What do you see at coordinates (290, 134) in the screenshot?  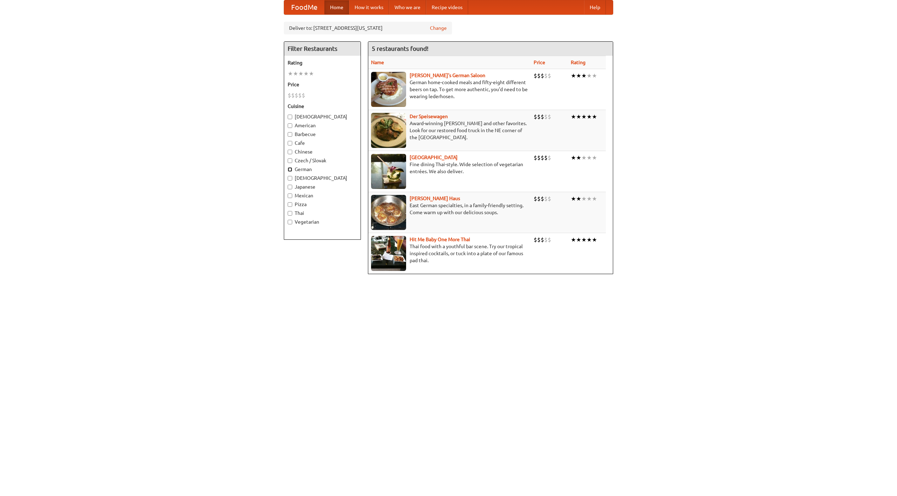 I see `input: Barbecue` at bounding box center [290, 134].